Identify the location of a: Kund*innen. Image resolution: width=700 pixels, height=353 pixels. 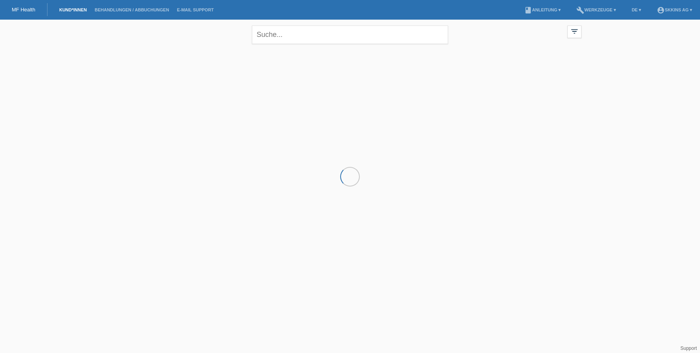
(73, 10).